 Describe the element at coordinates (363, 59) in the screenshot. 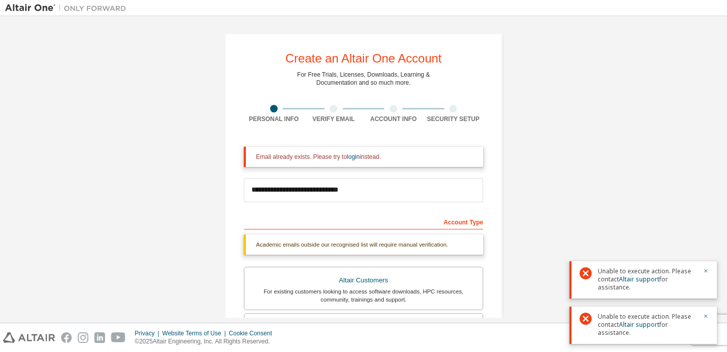

I see `div: Create an Altair One Account` at that location.